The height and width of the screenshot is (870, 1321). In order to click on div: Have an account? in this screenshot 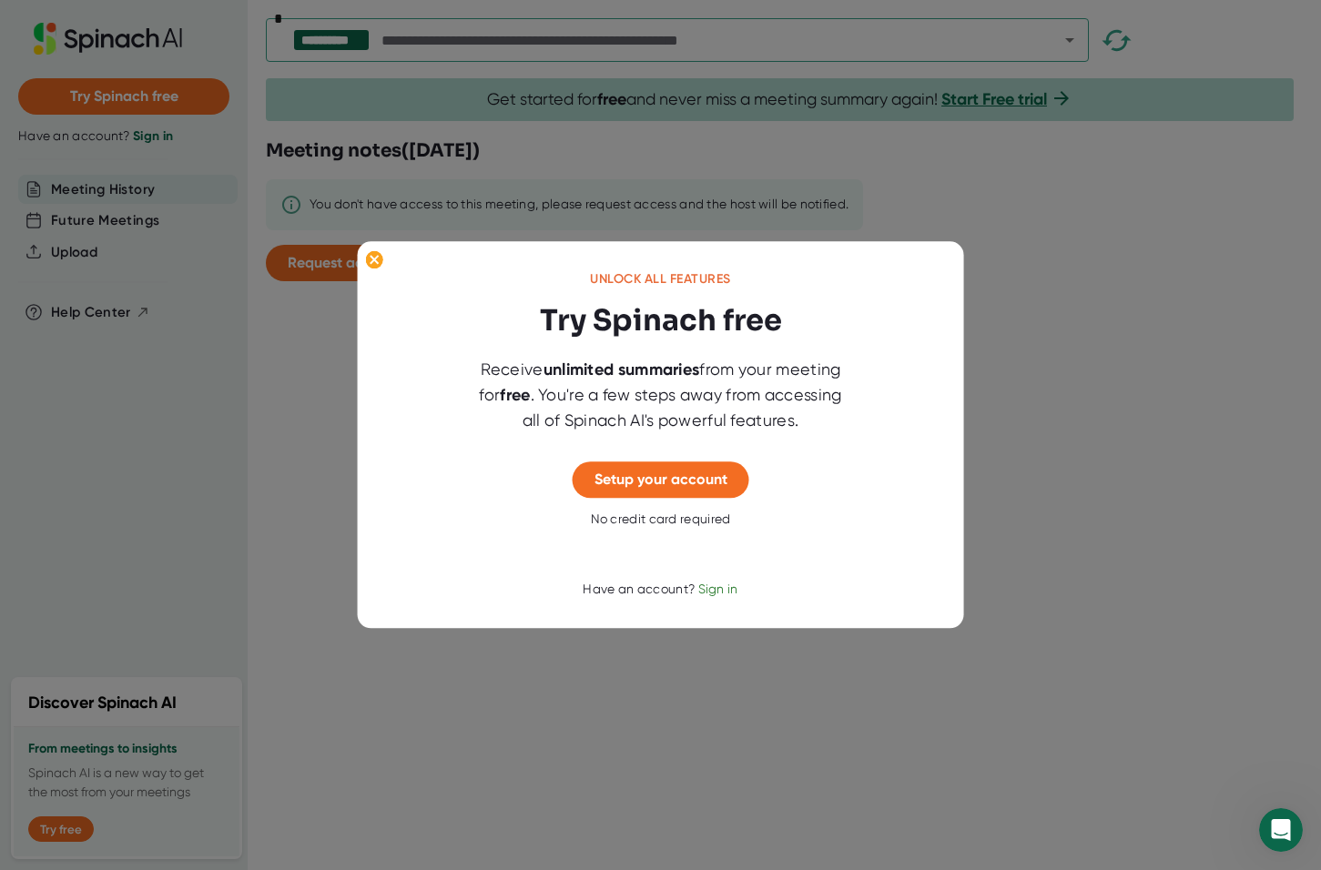, I will do `click(660, 591)`.